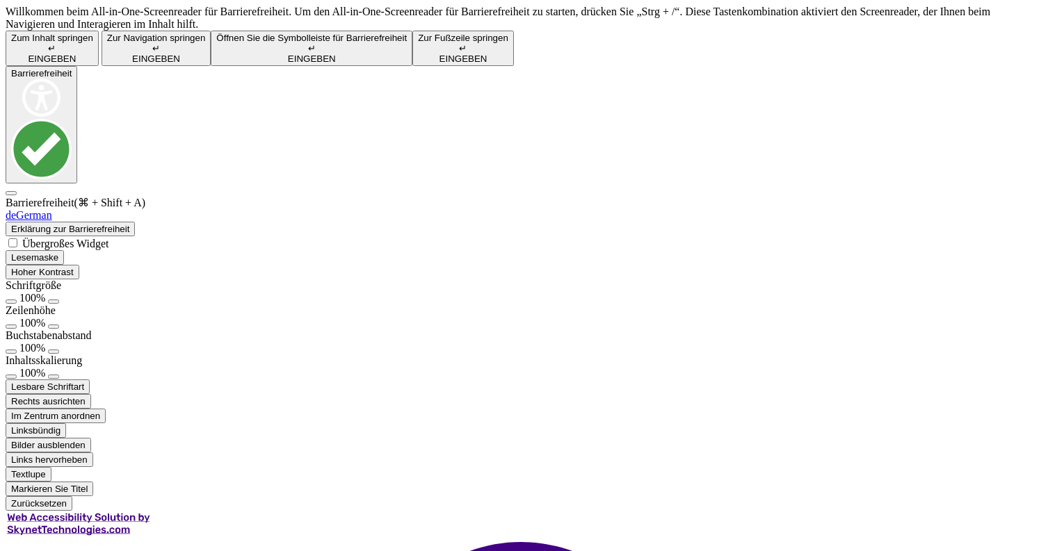  What do you see at coordinates (35, 430) in the screenshot?
I see `button: Linksbündig` at bounding box center [35, 430].